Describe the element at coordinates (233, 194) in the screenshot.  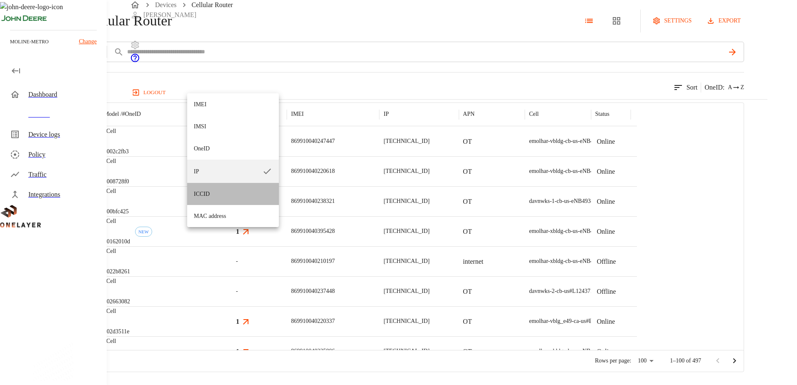
I see `li: ICCID` at that location.